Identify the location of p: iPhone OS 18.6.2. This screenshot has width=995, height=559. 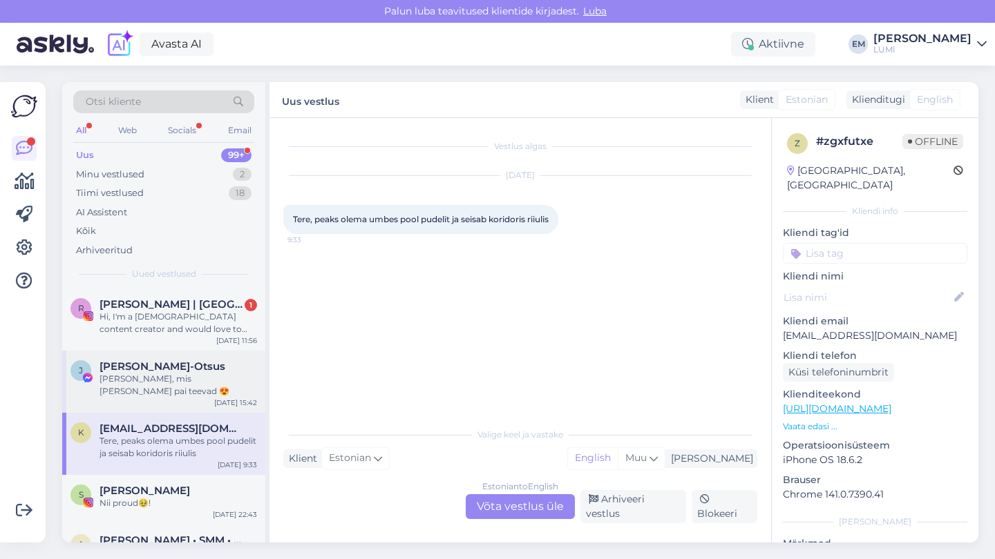
(874, 460).